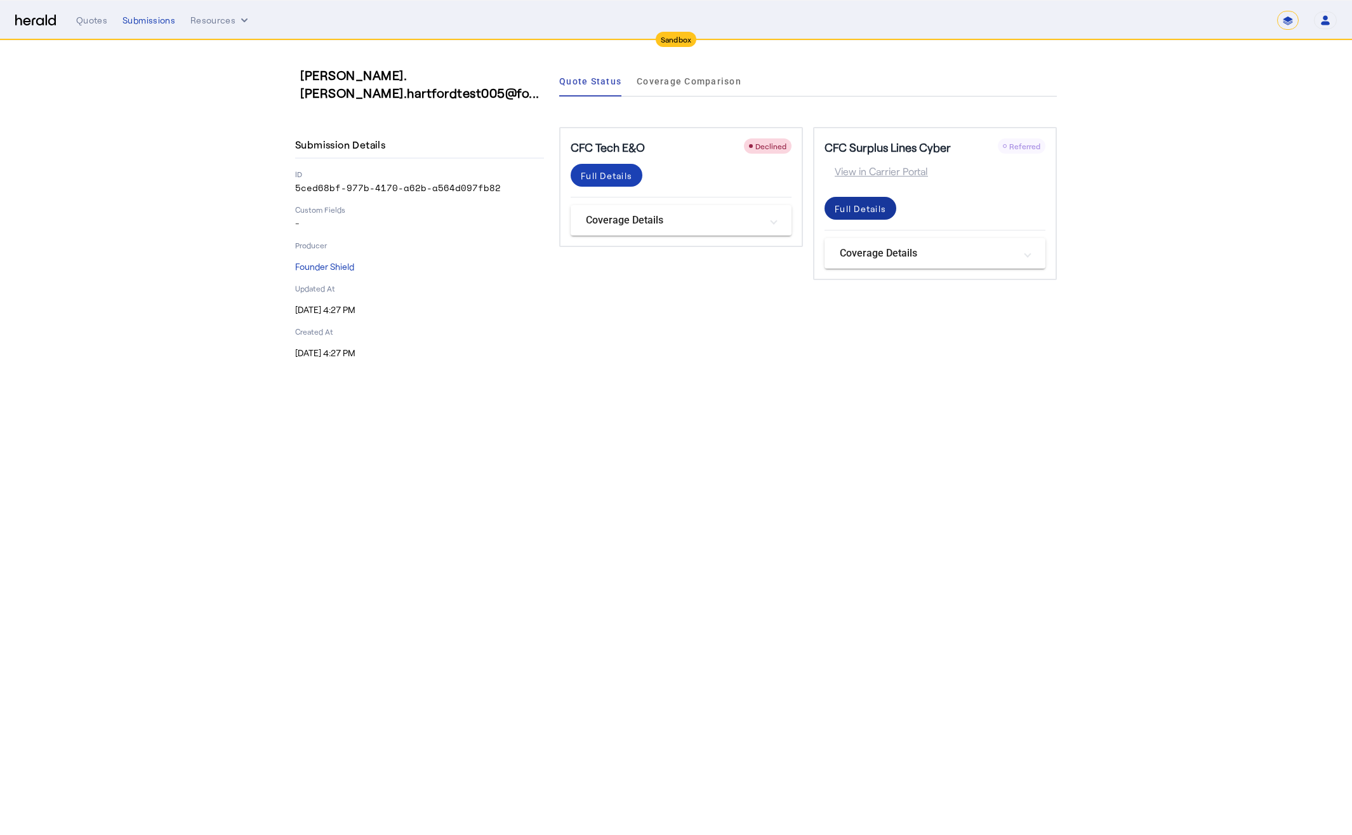 The width and height of the screenshot is (1352, 835). Describe the element at coordinates (420, 267) in the screenshot. I see `p: Founder Shield` at that location.